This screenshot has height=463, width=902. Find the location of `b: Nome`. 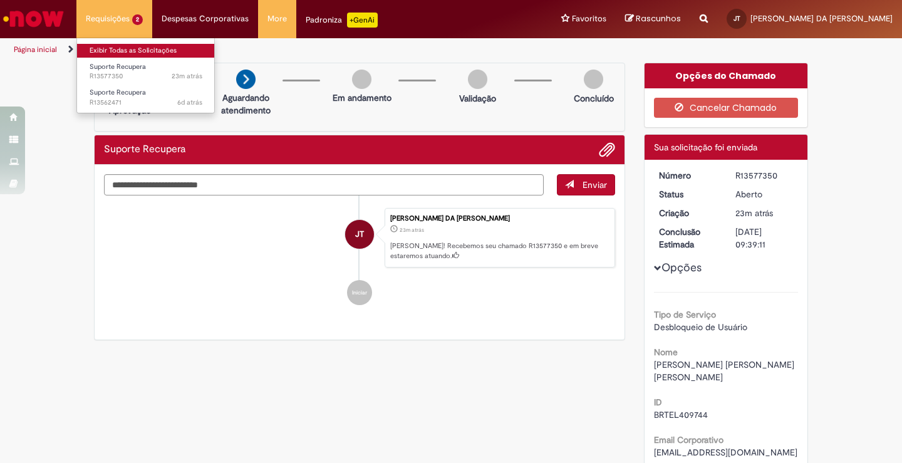

b: Nome is located at coordinates (666, 352).